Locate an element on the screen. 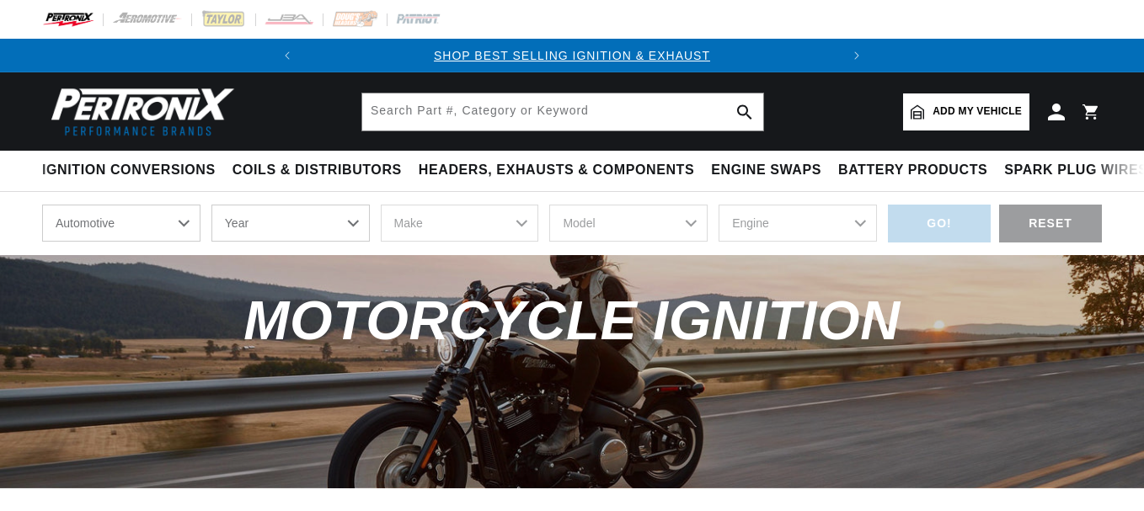 The width and height of the screenshot is (1144, 511). select: Engine is located at coordinates (797, 223).